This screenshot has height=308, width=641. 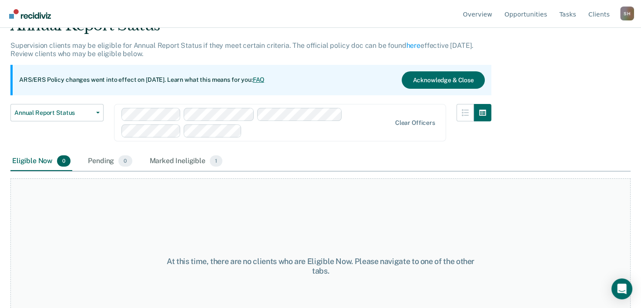 I want to click on div: S H, so click(x=627, y=13).